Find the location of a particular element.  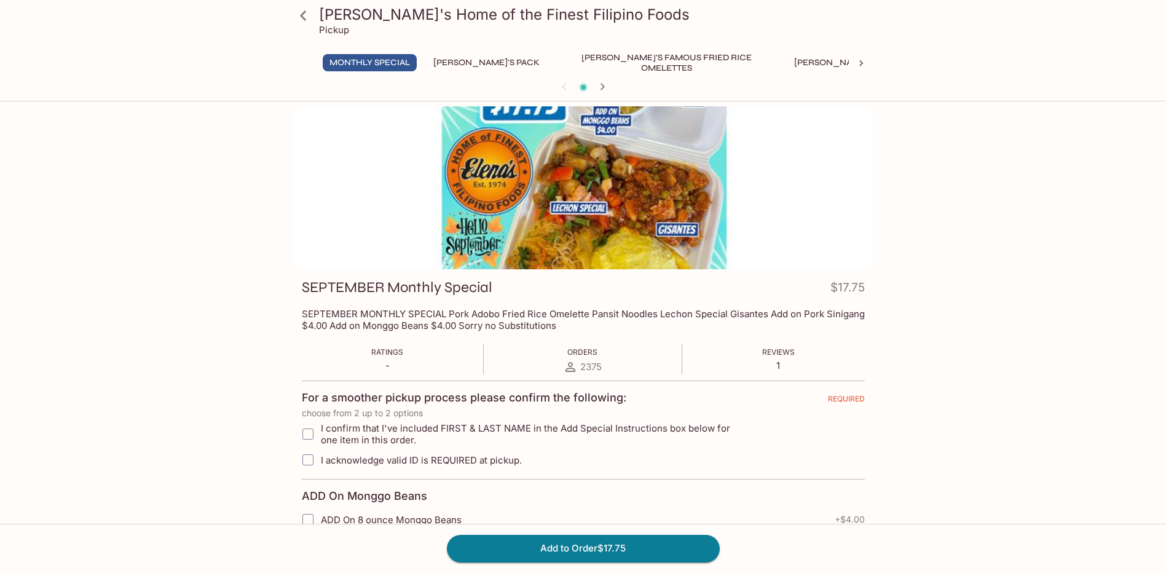

span: I acknowledge valid ID is REQUIRED at pickup. is located at coordinates (421, 460).